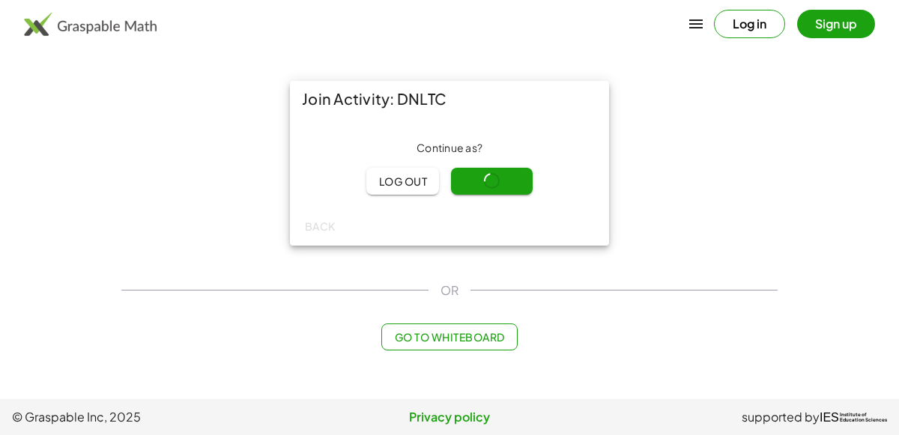  I want to click on span: OR, so click(449, 291).